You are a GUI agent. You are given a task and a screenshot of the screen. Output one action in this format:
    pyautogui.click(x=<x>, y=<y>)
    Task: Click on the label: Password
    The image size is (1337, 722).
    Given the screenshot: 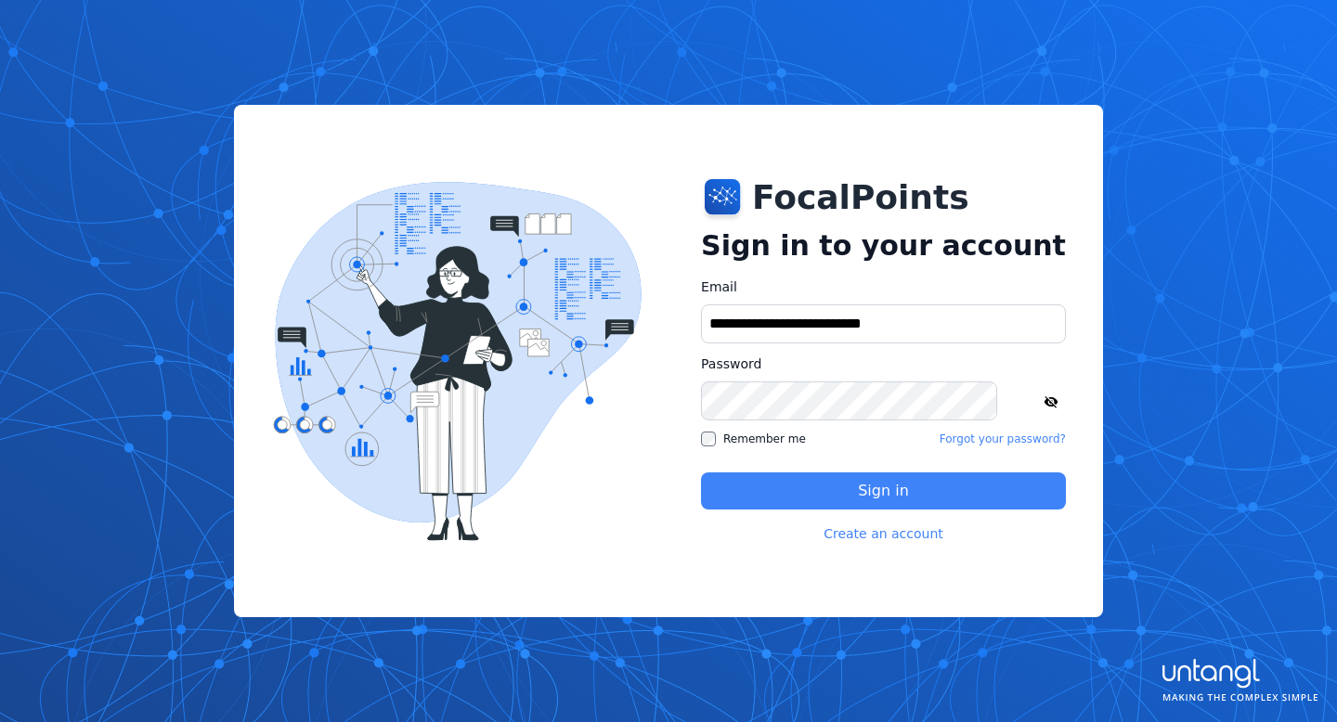 What is the action you would take?
    pyautogui.click(x=883, y=364)
    